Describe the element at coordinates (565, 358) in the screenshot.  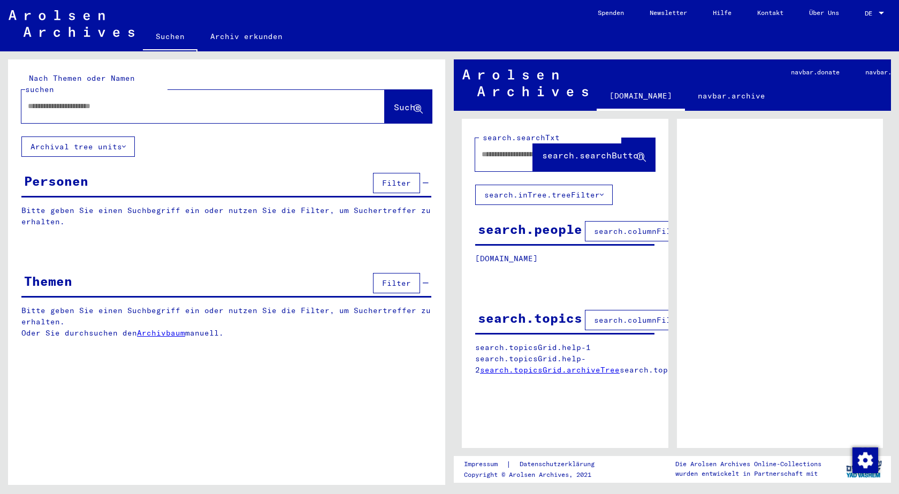
I see `p: search.topicsGrid.help-1 search.topicsGrid.help-2 search.topicsGrid.manually.` at that location.